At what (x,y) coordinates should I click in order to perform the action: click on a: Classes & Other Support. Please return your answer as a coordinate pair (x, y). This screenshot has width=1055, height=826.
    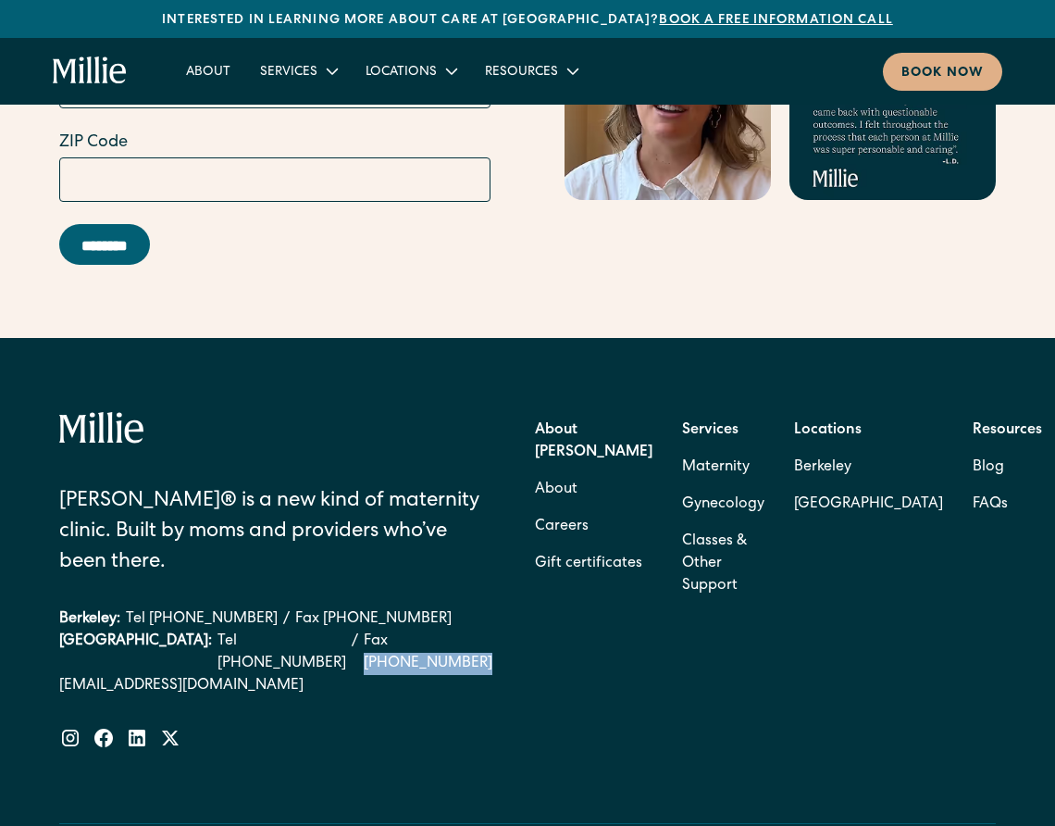
    Looking at the image, I should click on (723, 564).